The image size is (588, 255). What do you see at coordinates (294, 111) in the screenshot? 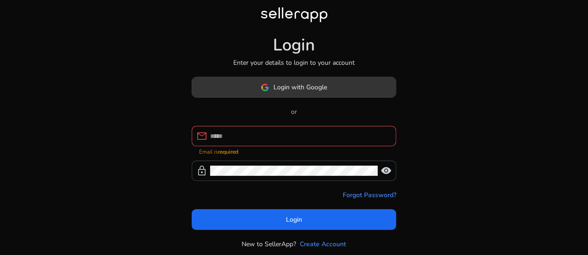
I see `p: or` at bounding box center [294, 111].